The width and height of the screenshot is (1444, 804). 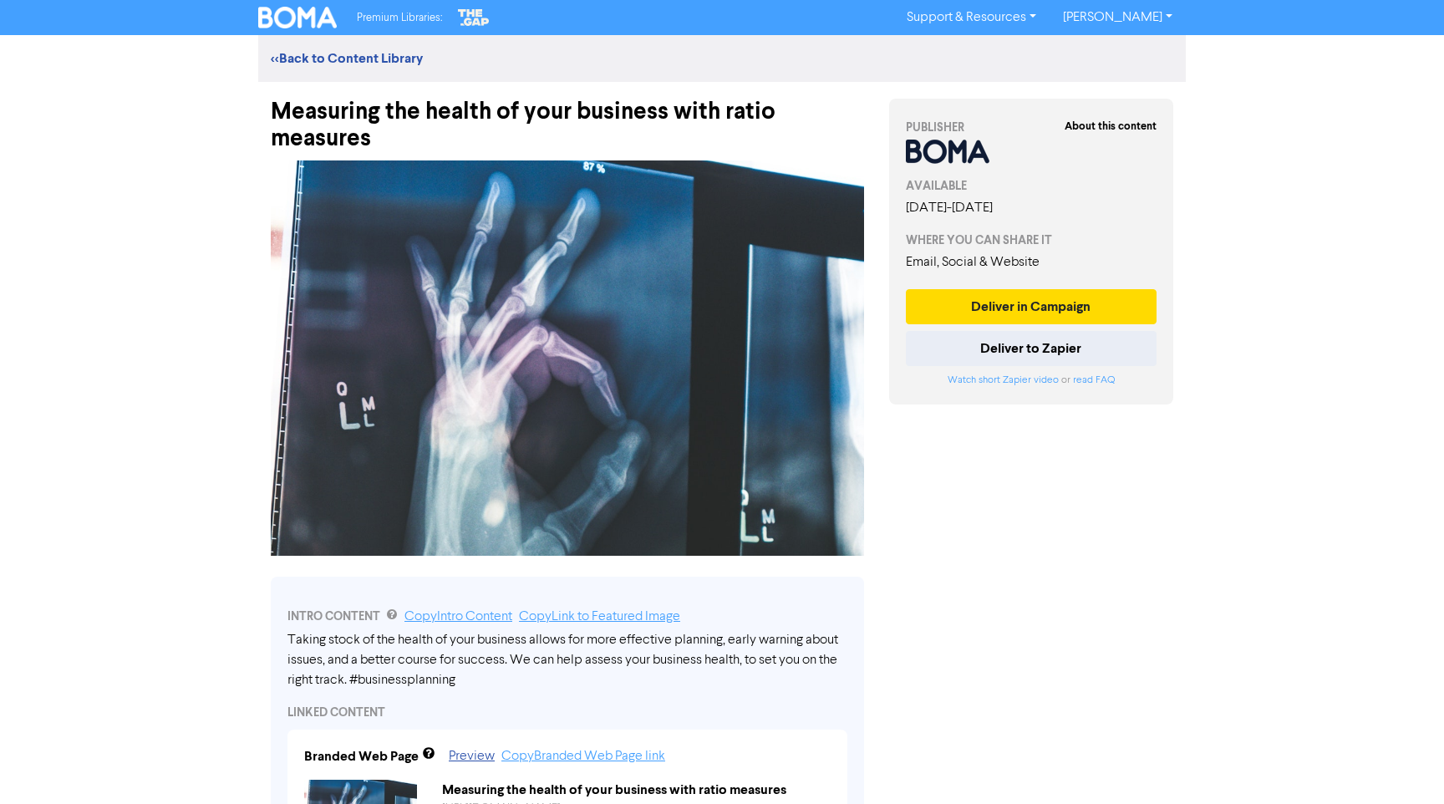 I want to click on div: INTRO CONTENT, so click(x=567, y=617).